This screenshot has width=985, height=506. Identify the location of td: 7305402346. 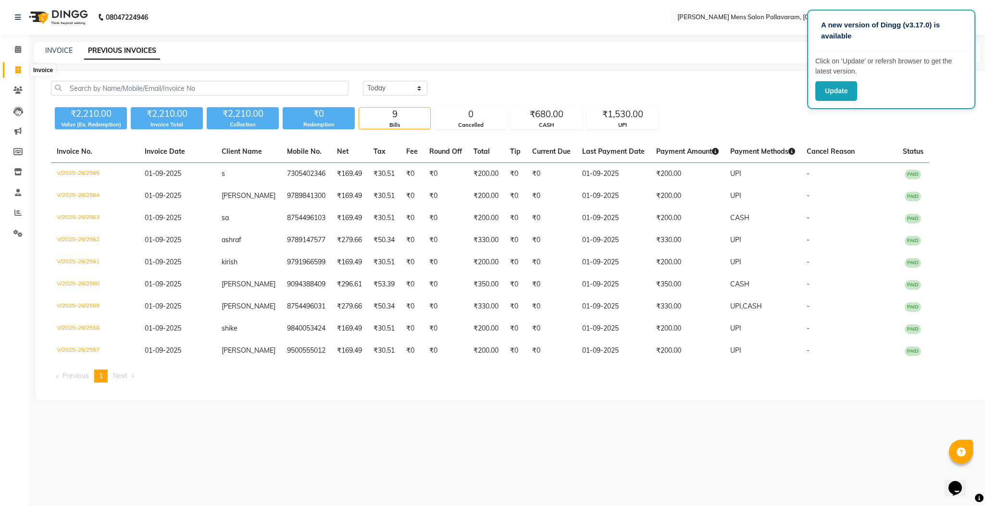
(306, 174).